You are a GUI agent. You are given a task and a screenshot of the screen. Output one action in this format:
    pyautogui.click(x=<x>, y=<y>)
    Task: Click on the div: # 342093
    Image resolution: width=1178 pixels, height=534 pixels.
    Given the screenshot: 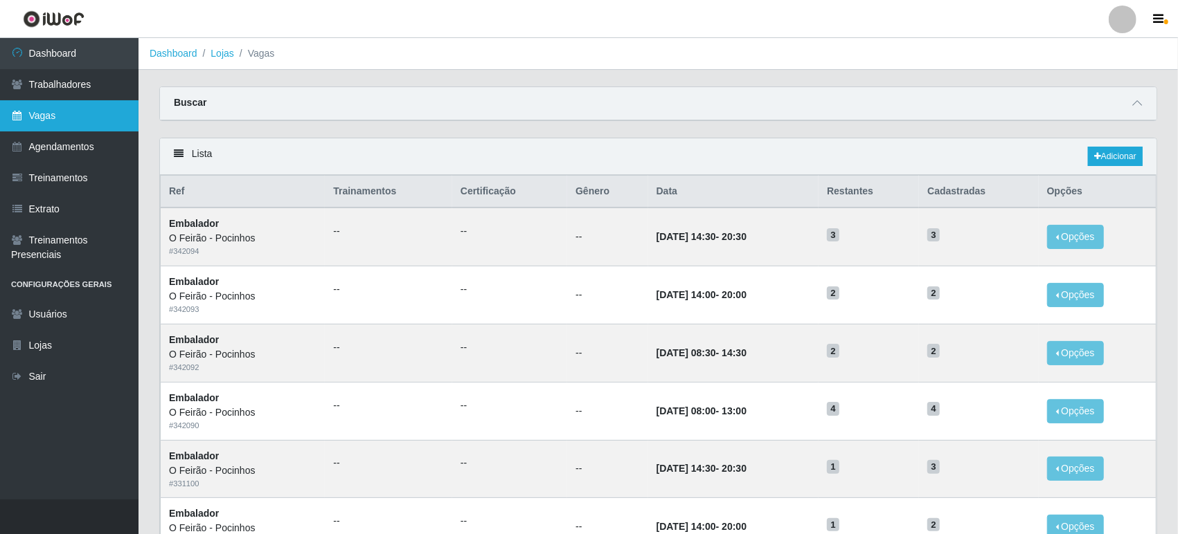 What is the action you would take?
    pyautogui.click(x=242, y=309)
    